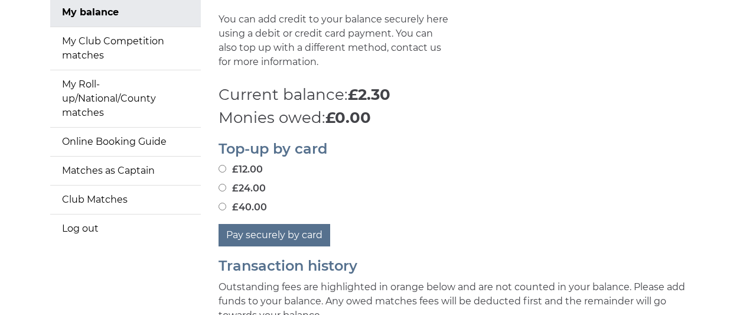 The height and width of the screenshot is (315, 756). What do you see at coordinates (462, 266) in the screenshot?
I see `h2: Transaction history` at bounding box center [462, 266].